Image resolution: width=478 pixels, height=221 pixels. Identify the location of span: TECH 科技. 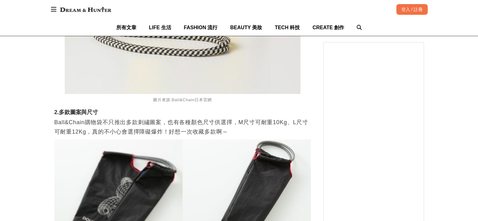
(287, 27).